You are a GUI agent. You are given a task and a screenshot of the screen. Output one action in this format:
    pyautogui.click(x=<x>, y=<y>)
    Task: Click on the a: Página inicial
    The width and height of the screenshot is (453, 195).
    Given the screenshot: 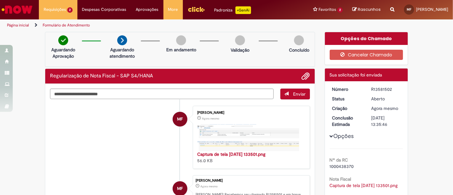 What is the action you would take?
    pyautogui.click(x=18, y=25)
    